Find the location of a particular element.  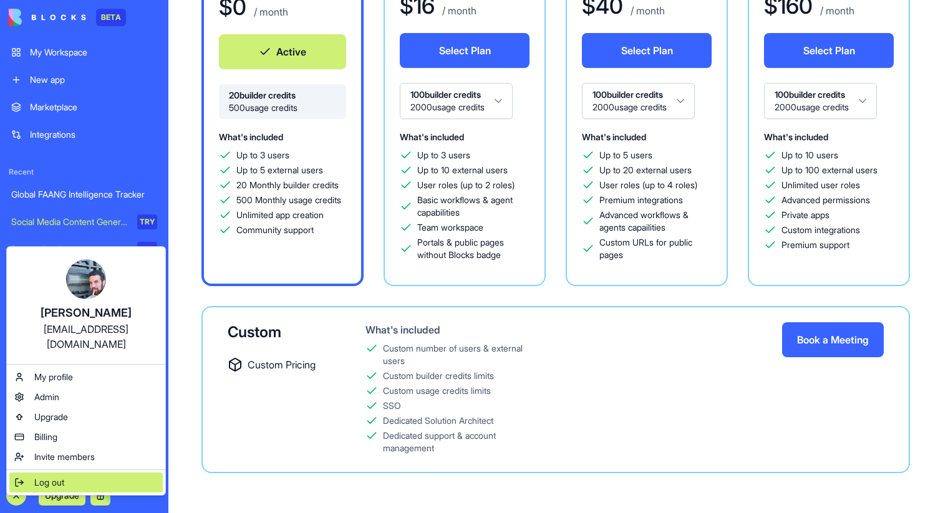

div: Banner Studio is located at coordinates (70, 249).